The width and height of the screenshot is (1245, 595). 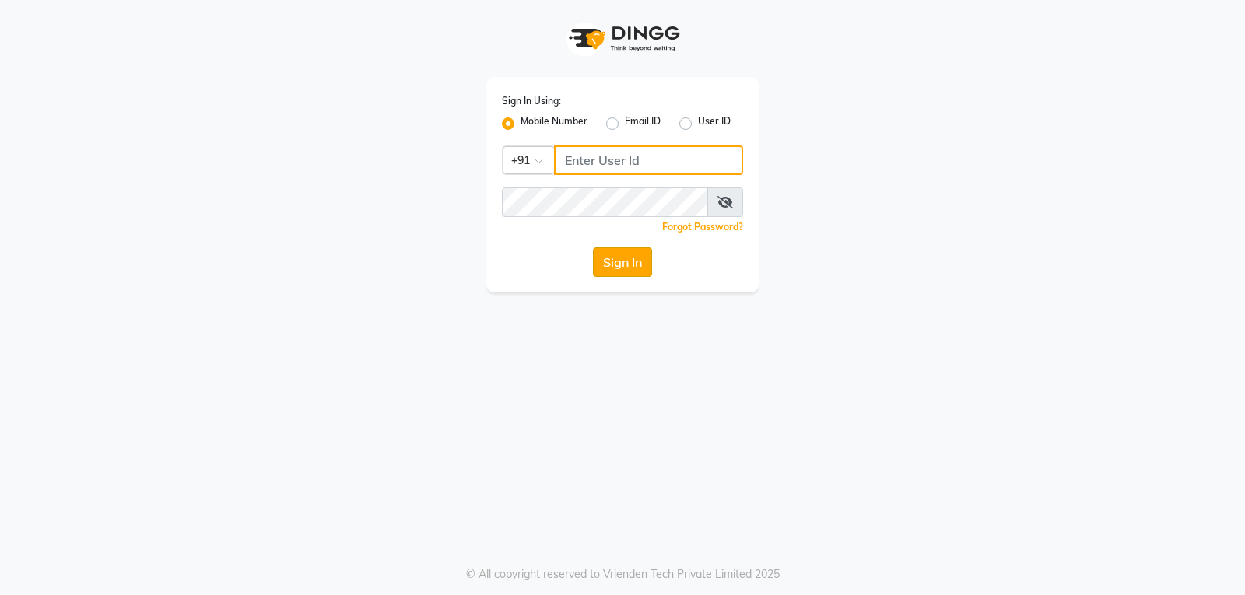 What do you see at coordinates (622, 38) in the screenshot?
I see `img: logo1.svg` at bounding box center [622, 38].